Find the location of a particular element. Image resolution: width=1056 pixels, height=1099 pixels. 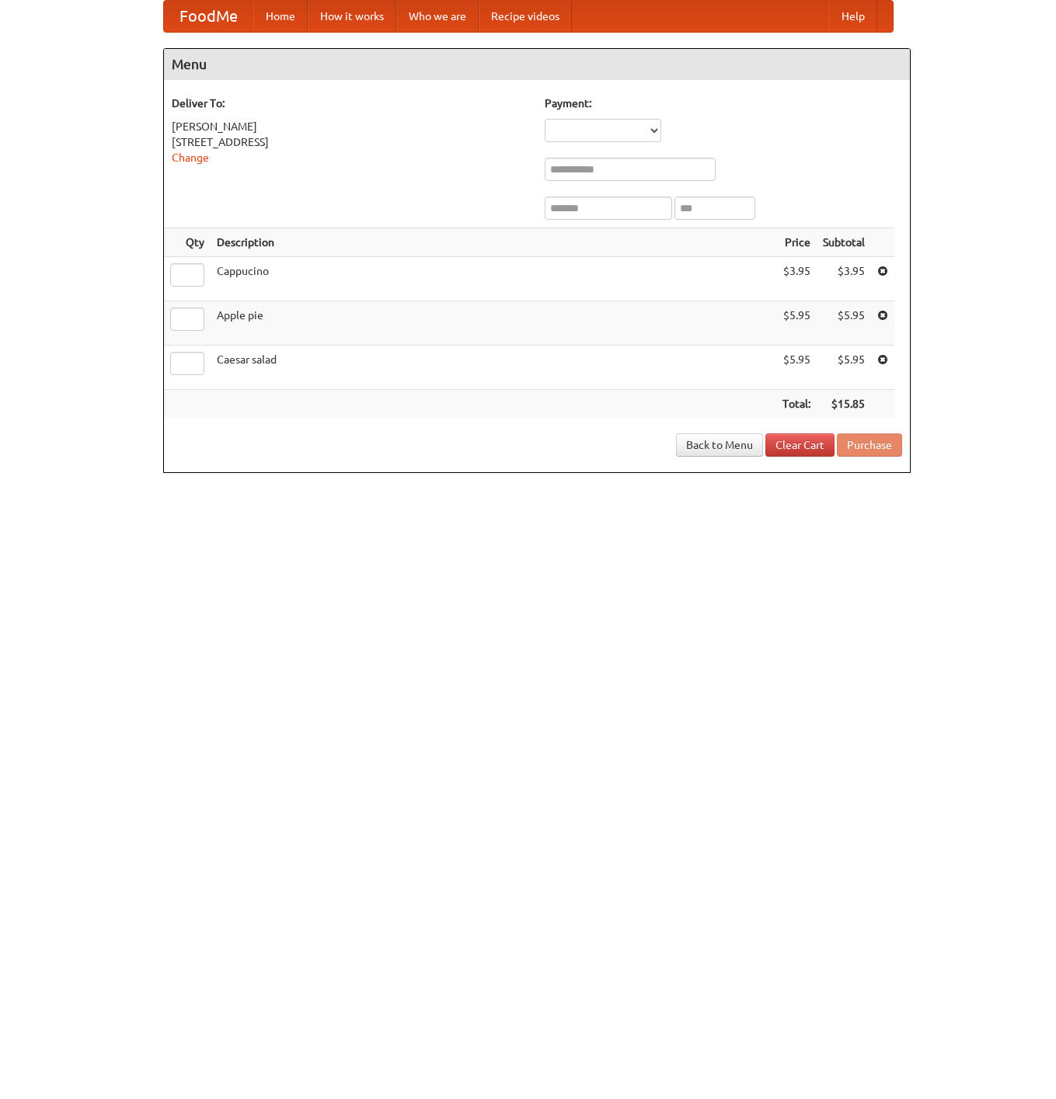

button: Purchase is located at coordinates (869, 445).